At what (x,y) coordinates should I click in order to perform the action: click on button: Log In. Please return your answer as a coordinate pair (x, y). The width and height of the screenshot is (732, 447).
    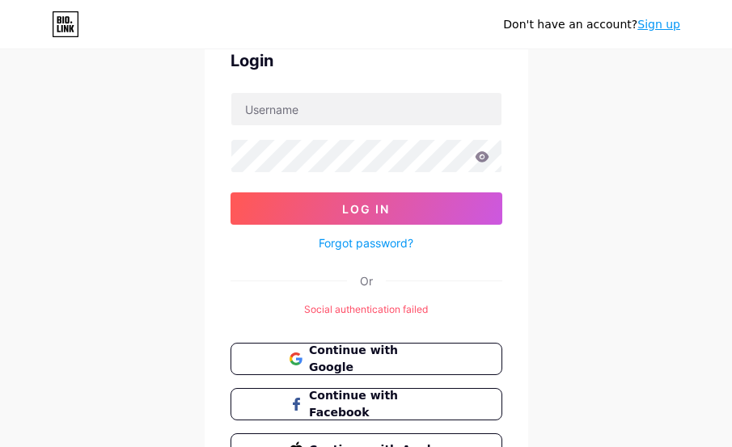
    Looking at the image, I should click on (367, 209).